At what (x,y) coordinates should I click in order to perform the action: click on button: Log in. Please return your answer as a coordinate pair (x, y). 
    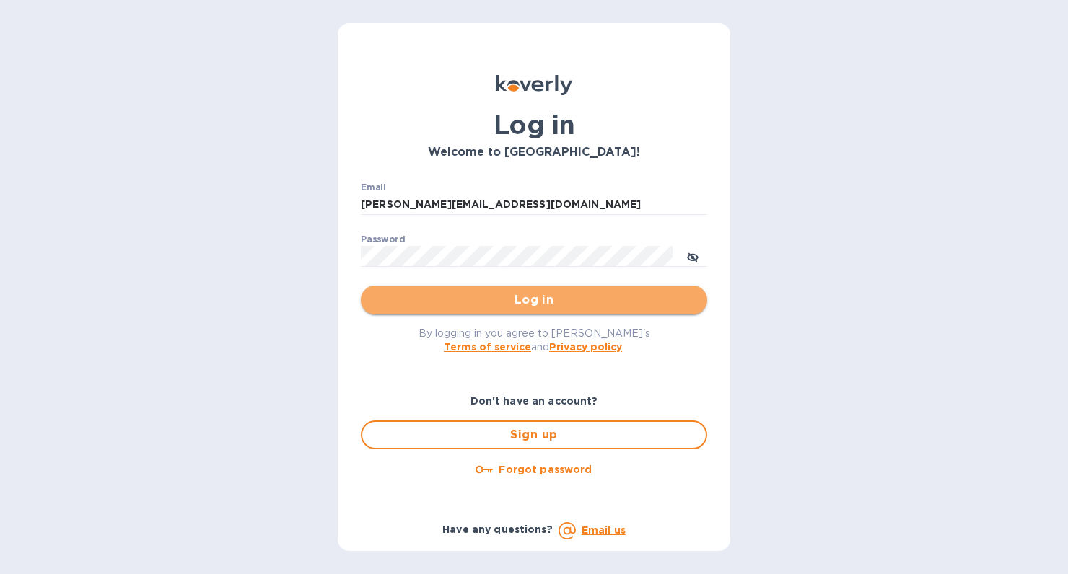
    Looking at the image, I should click on (534, 300).